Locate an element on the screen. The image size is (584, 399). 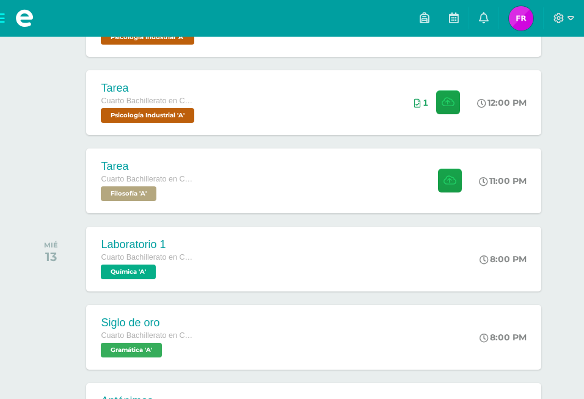
div: 13 is located at coordinates (51, 257).